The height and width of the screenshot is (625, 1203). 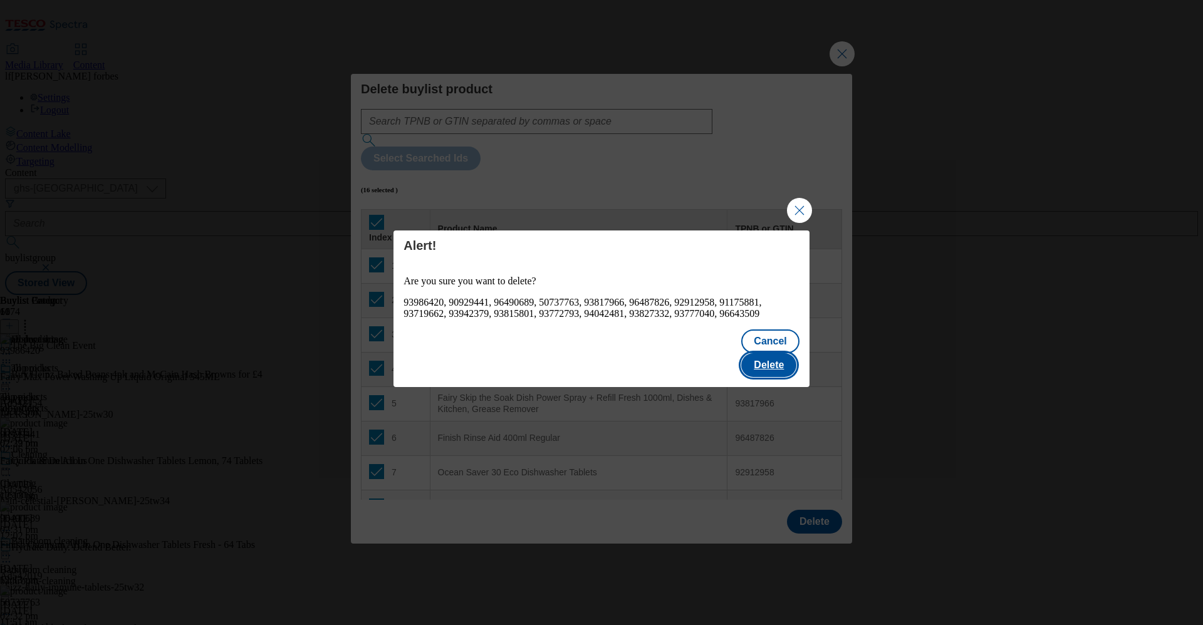 What do you see at coordinates (770, 341) in the screenshot?
I see `button: Cancel` at bounding box center [770, 341].